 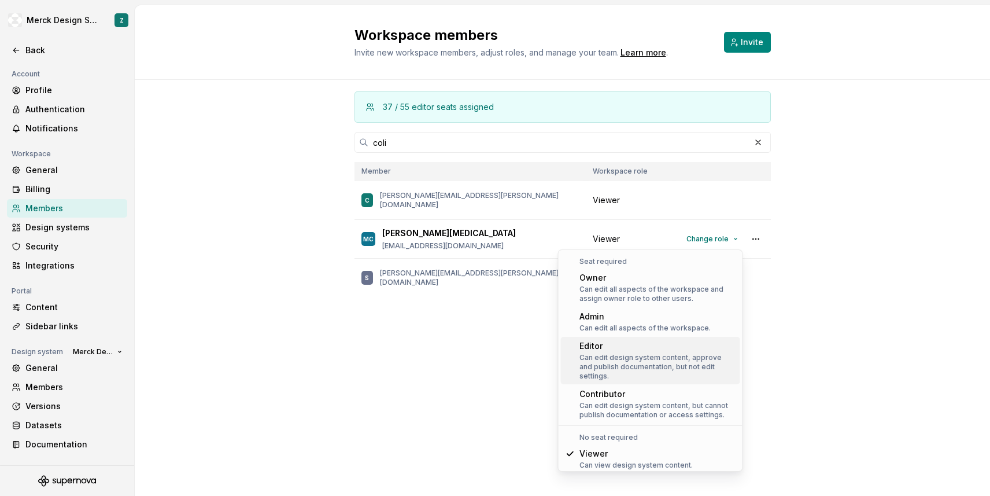 What do you see at coordinates (67, 307) in the screenshot?
I see `a: Content` at bounding box center [67, 307].